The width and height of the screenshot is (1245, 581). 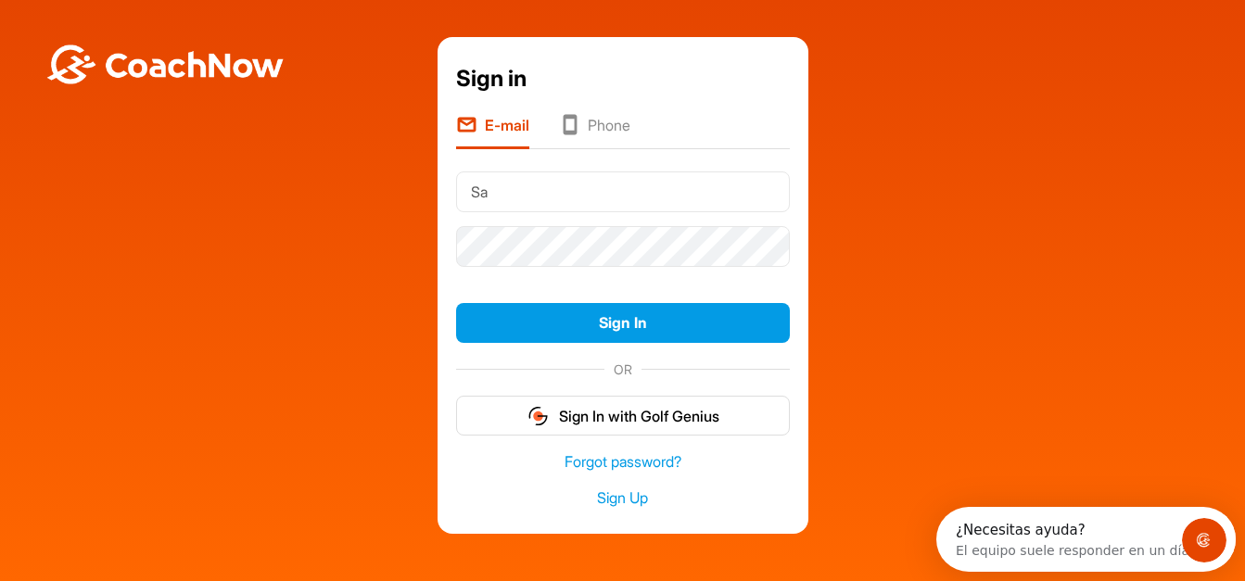 I want to click on a: Forgot password?, so click(x=623, y=462).